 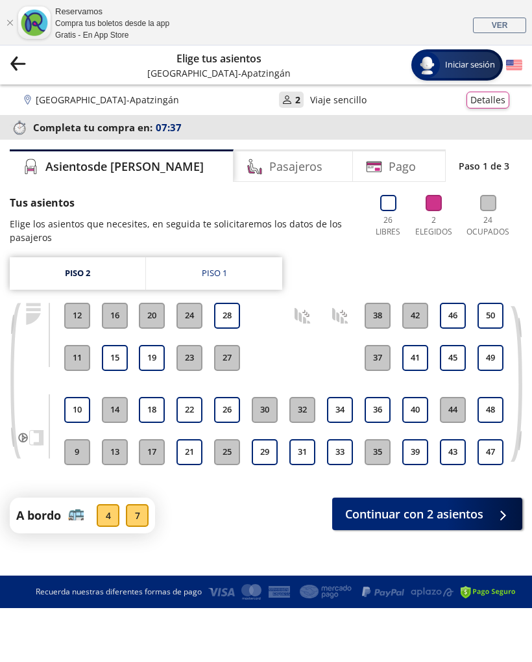 What do you see at coordinates (500, 25) in the screenshot?
I see `a: VER` at bounding box center [500, 25].